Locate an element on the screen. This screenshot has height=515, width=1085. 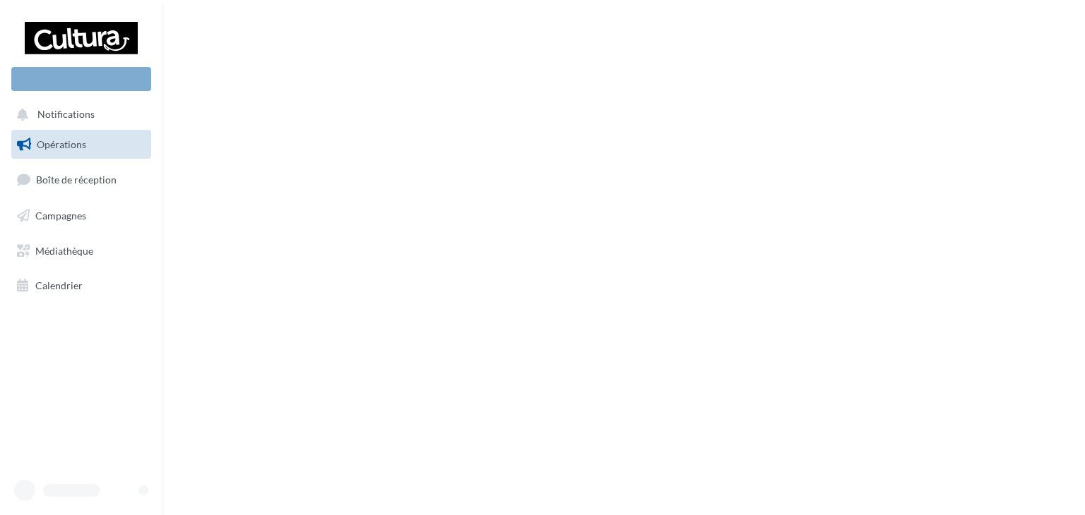
span: Boîte de réception is located at coordinates (76, 179).